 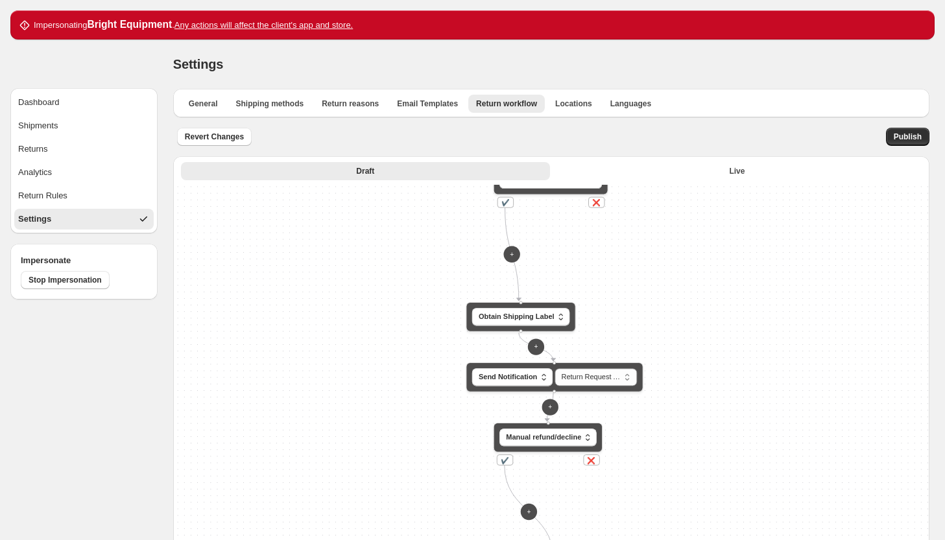 I want to click on span: Stop Impersonation, so click(x=65, y=280).